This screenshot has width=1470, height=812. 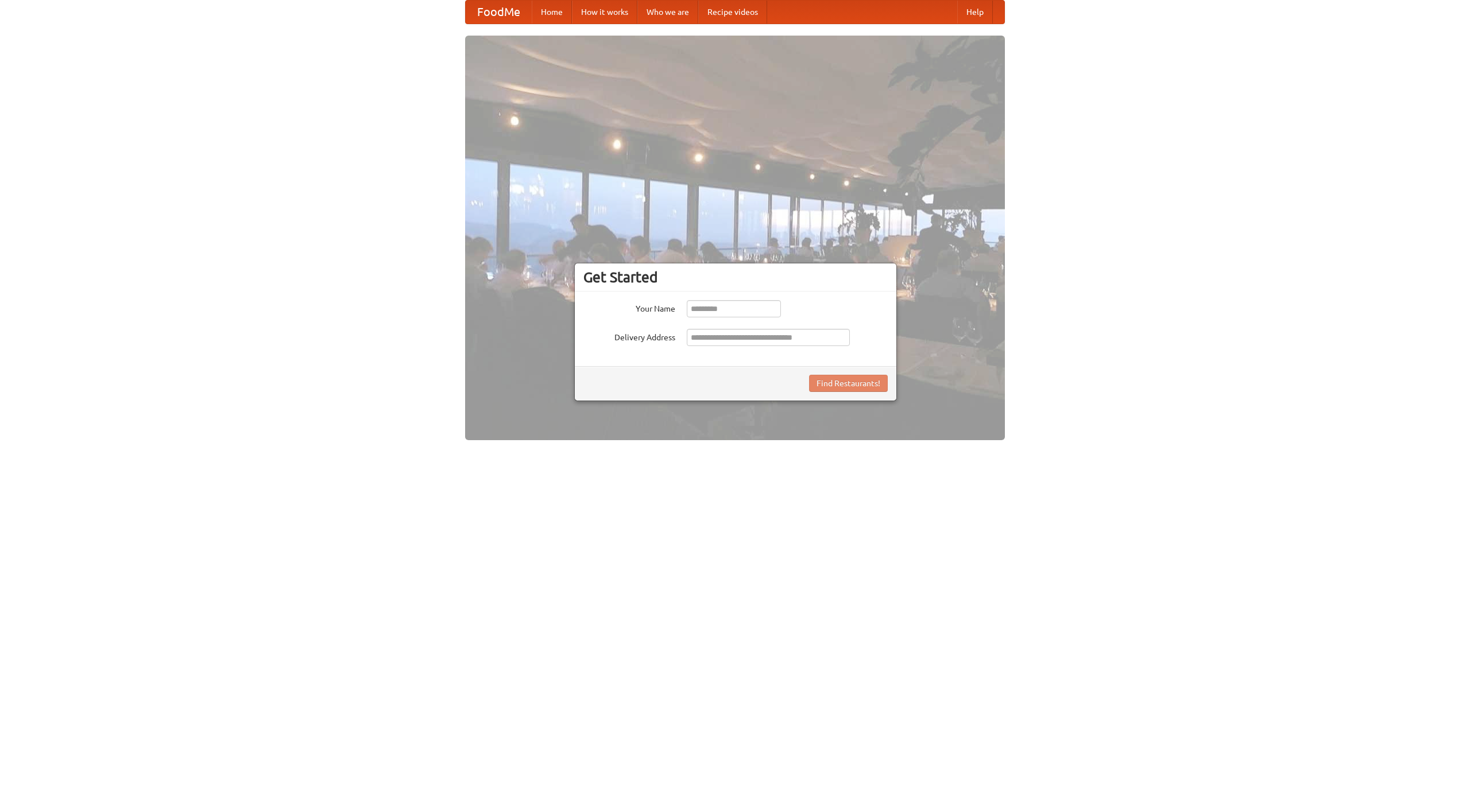 What do you see at coordinates (551, 12) in the screenshot?
I see `a: Home` at bounding box center [551, 12].